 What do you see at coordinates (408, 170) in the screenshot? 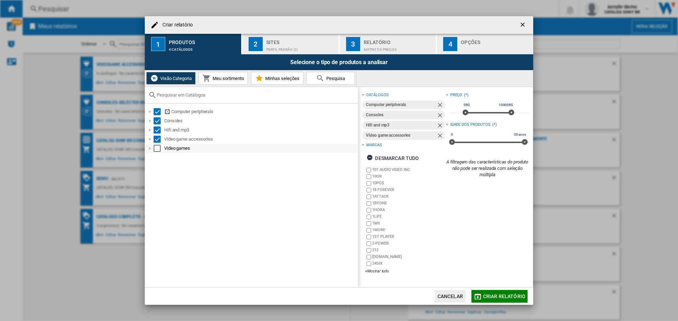
I see `label: 101 AUDIO VIDEO INC` at bounding box center [408, 170].